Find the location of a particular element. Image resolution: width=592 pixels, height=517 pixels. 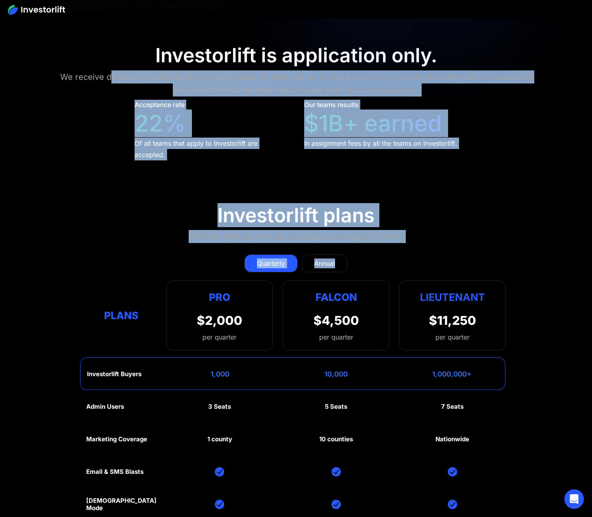

div: Find the right plan for your company's stage of growth. is located at coordinates (296, 236).